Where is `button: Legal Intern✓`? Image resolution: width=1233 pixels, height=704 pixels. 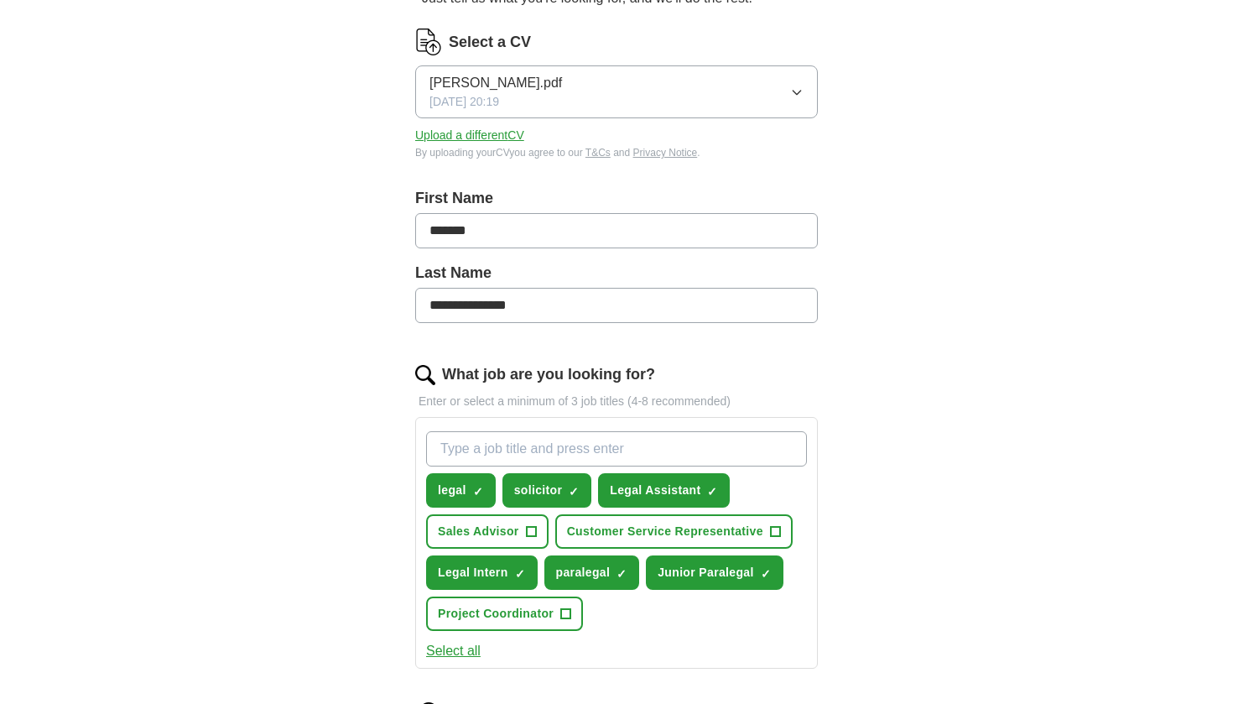
button: Legal Intern✓ is located at coordinates (481, 572).